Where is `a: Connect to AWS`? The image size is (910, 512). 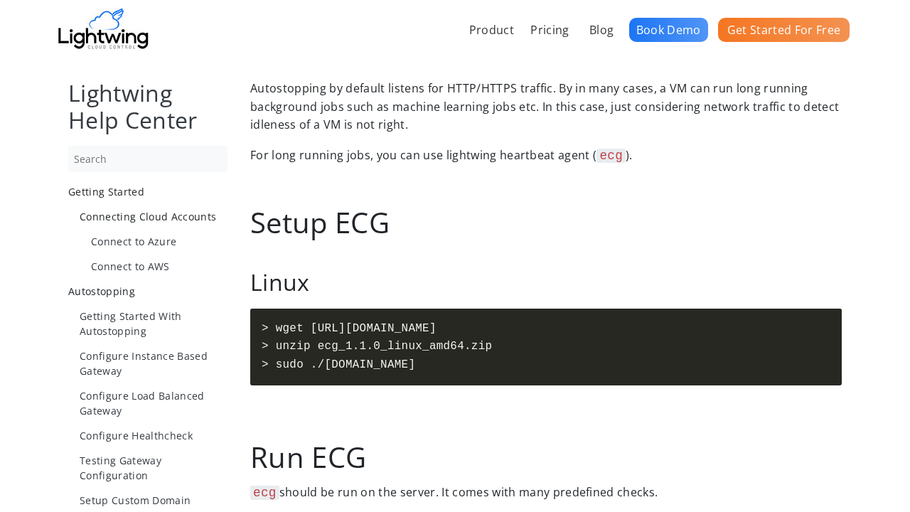 a: Connect to AWS is located at coordinates (159, 266).